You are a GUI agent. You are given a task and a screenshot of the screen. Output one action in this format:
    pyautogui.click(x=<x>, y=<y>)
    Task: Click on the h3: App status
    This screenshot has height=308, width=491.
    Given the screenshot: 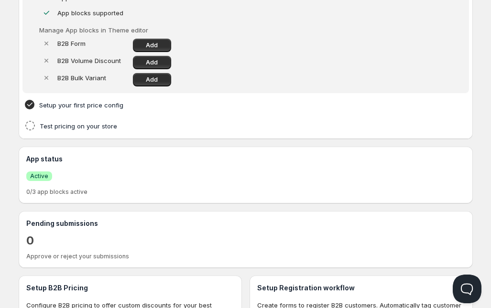 What is the action you would take?
    pyautogui.click(x=246, y=159)
    